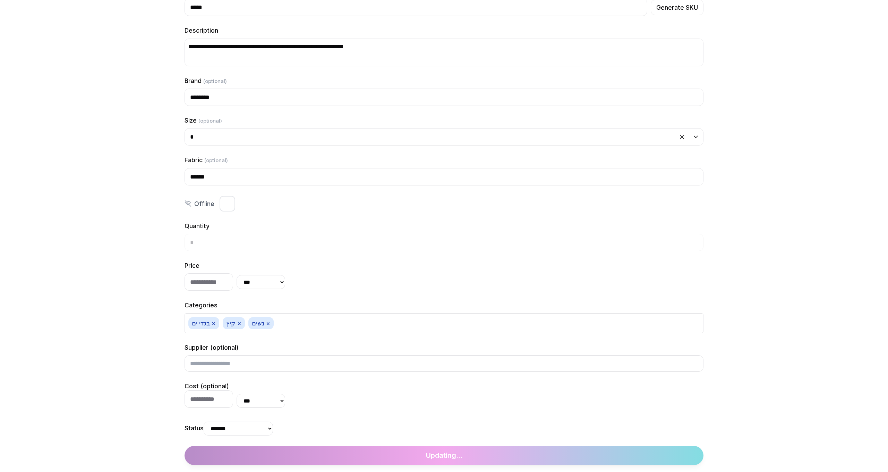 This screenshot has width=888, height=472. Describe the element at coordinates (261, 323) in the screenshot. I see `span: נשים` at that location.